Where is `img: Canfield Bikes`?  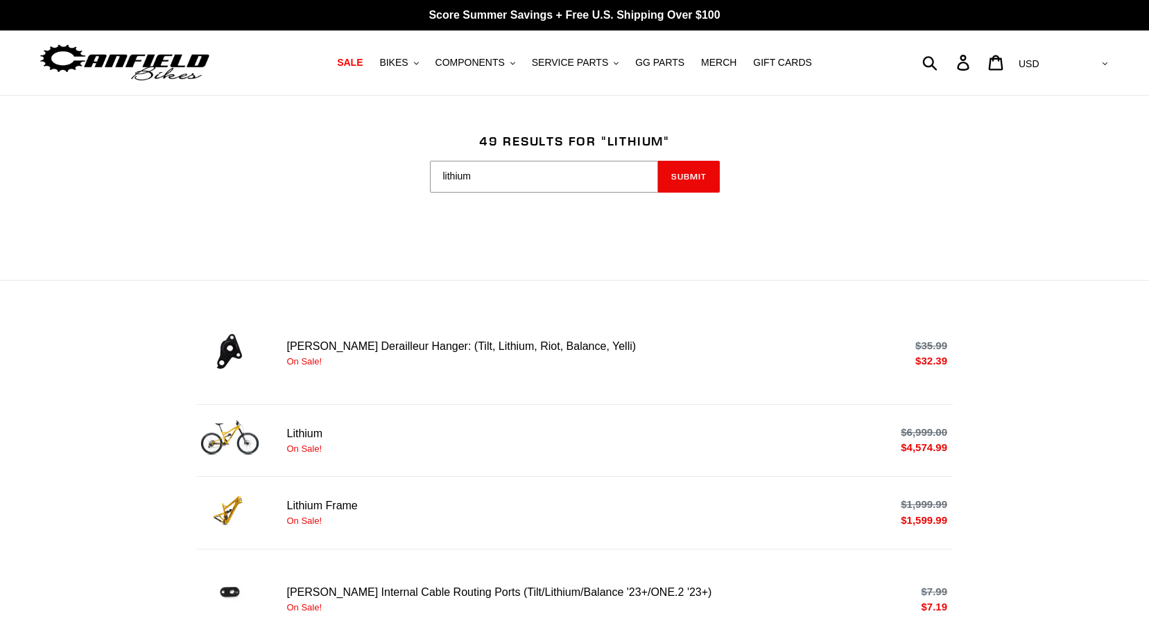
img: Canfield Bikes is located at coordinates (125, 62).